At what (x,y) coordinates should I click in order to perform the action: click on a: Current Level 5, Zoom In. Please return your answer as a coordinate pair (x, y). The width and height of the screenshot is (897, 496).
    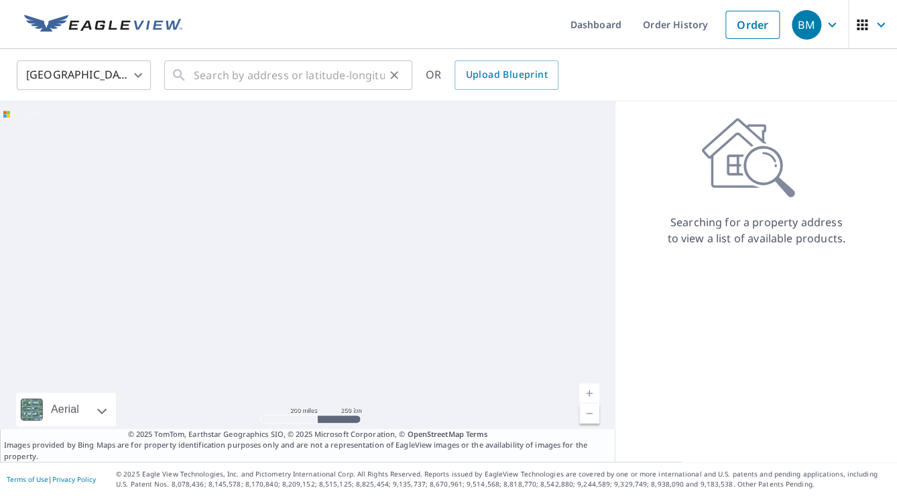
    Looking at the image, I should click on (589, 393).